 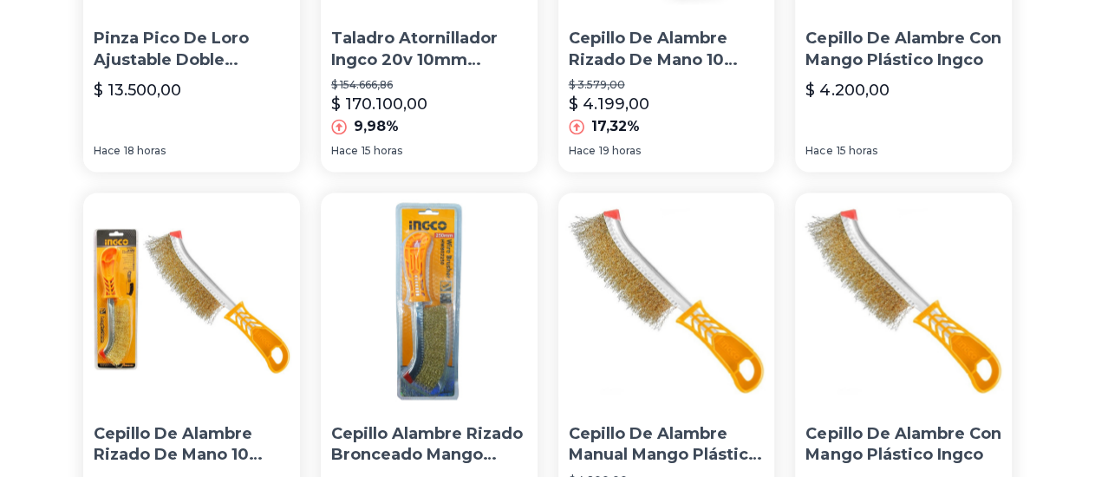 What do you see at coordinates (609, 104) in the screenshot?
I see `p: $ 4.199,00` at bounding box center [609, 104].